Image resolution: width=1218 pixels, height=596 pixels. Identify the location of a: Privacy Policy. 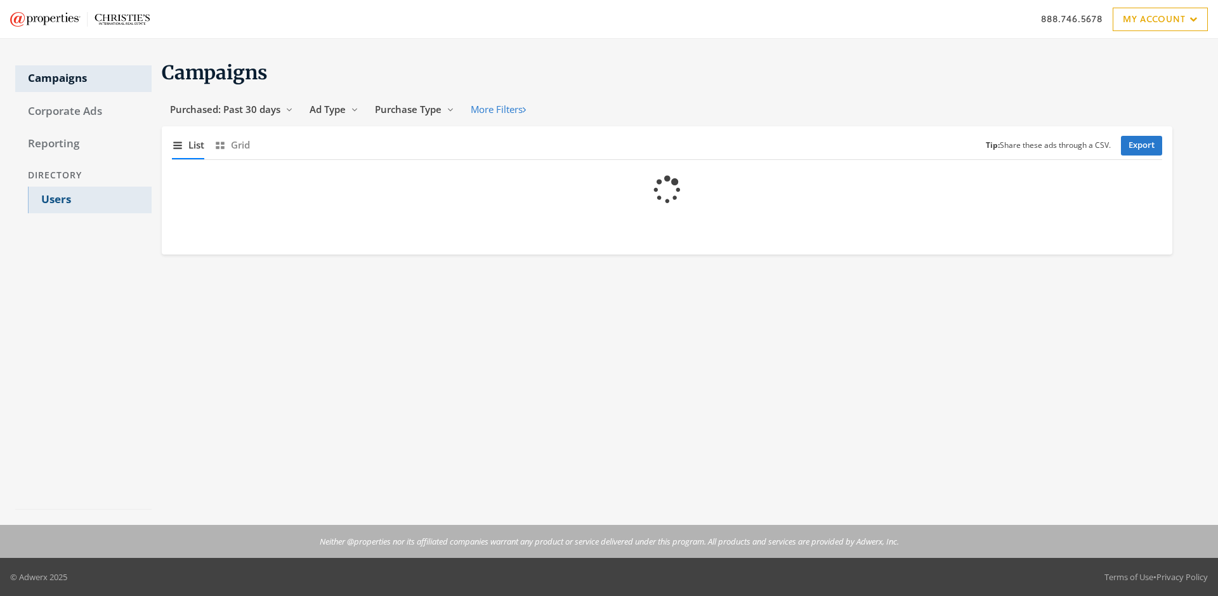
(1182, 577).